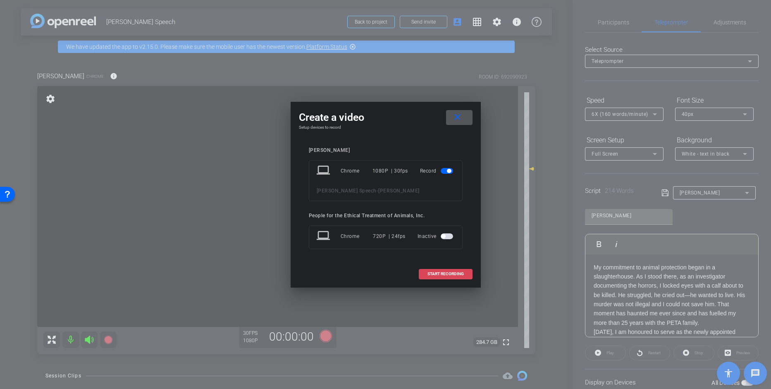  Describe the element at coordinates (389, 236) in the screenshot. I see `div: 720P | 24fps` at that location.